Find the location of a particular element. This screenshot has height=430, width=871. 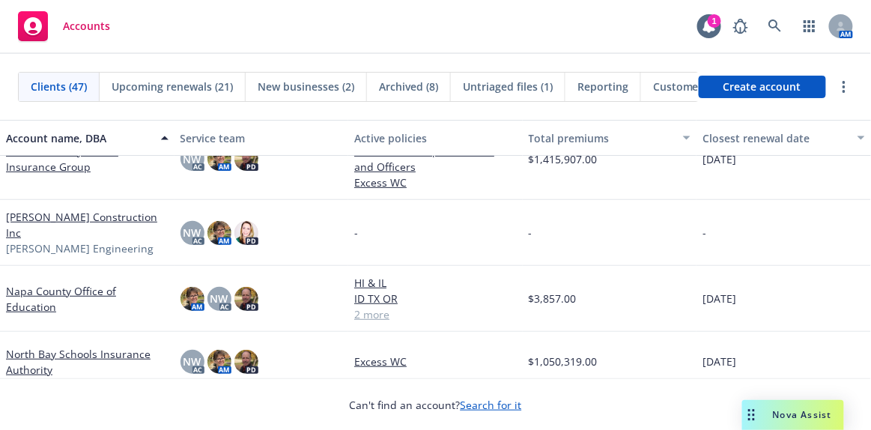

span: Customer Directory is located at coordinates (703, 86).